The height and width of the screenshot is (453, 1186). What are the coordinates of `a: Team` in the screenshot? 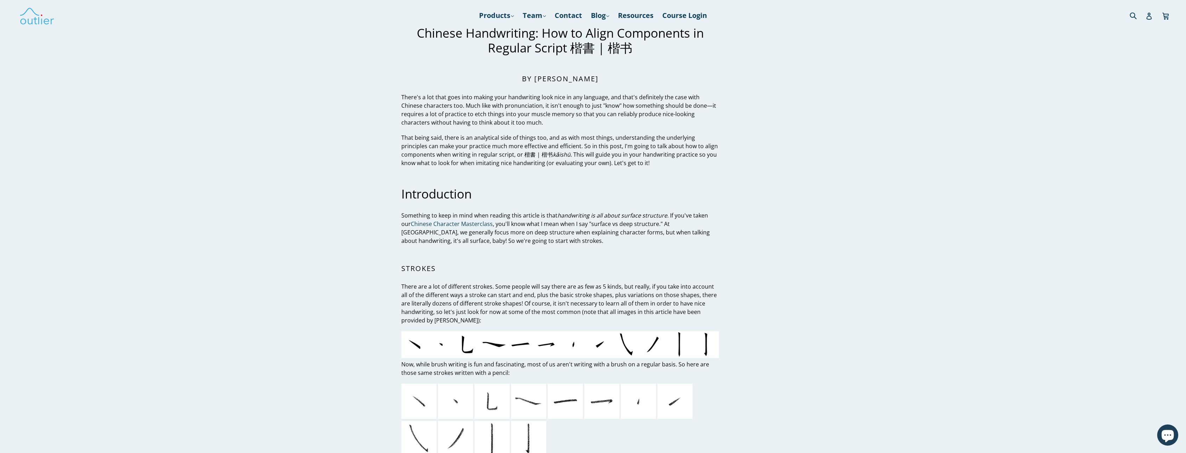 It's located at (534, 15).